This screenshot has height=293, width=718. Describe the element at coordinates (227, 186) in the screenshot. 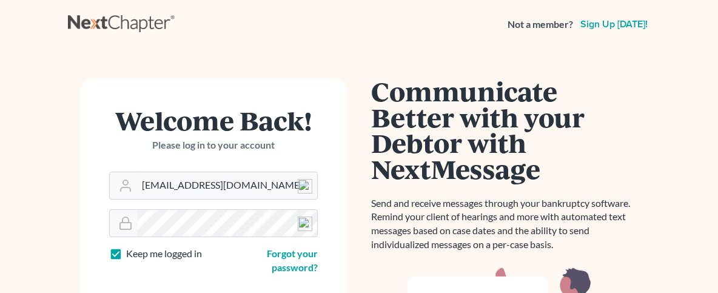

I see `input: Email Address` at that location.